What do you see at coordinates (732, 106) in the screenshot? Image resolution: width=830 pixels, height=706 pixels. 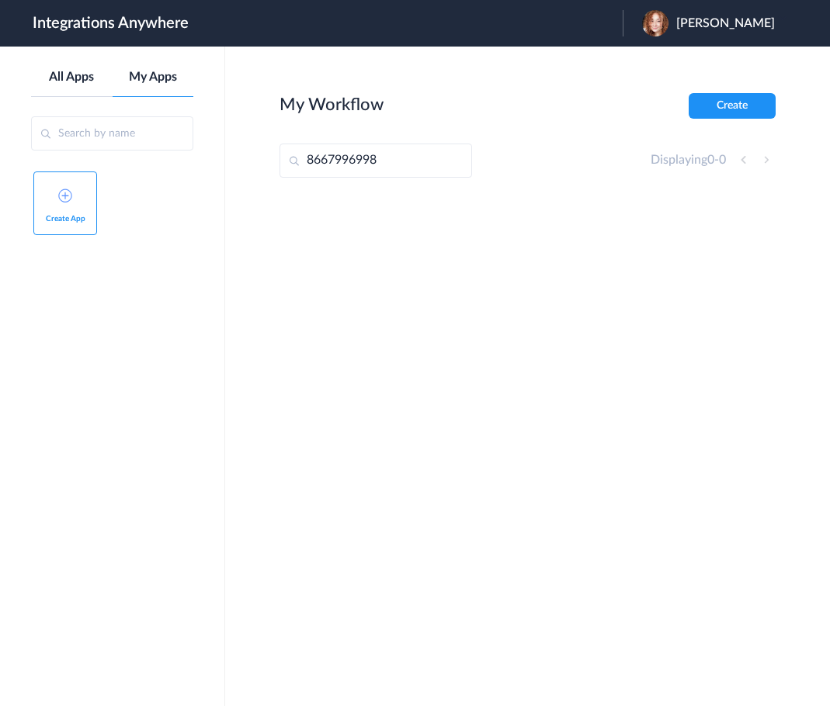 I see `button: Create` at bounding box center [732, 106].